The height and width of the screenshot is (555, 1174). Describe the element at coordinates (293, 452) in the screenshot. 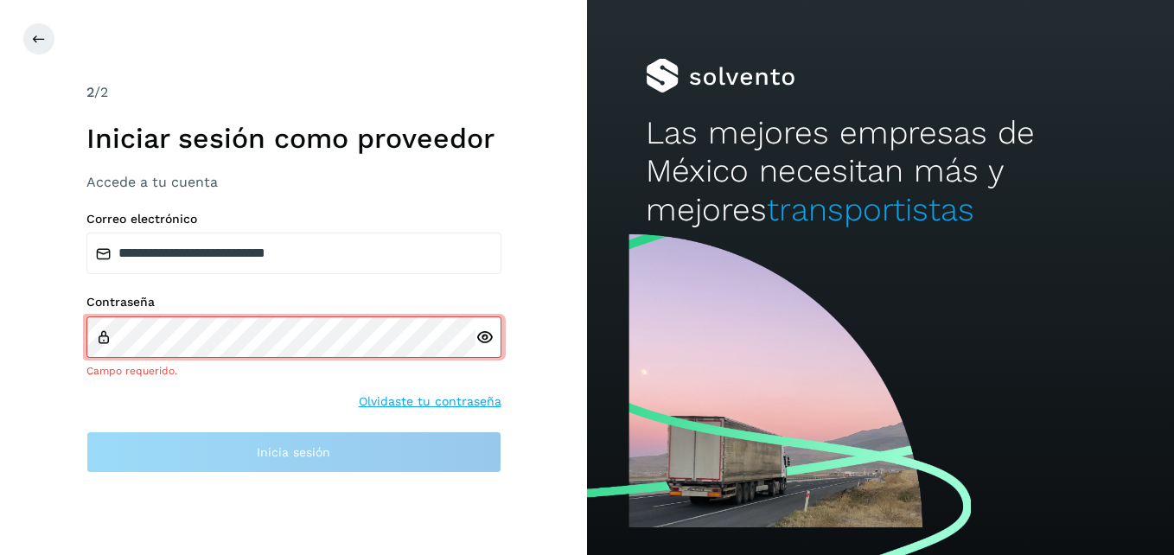

I see `span: Inicia sesión` at that location.